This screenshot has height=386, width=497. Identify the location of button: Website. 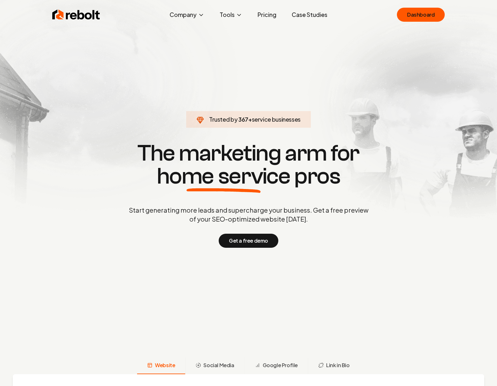
(161, 366).